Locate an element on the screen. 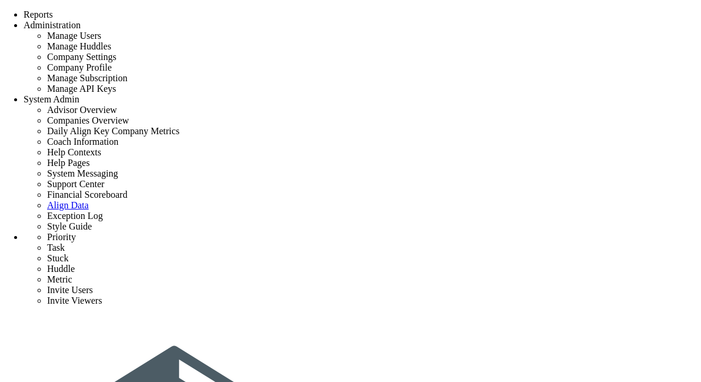 The height and width of the screenshot is (382, 701). span: Manage Huddles is located at coordinates (79, 46).